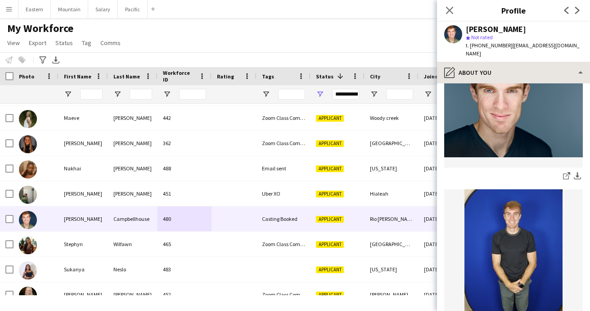 This screenshot has width=590, height=311. I want to click on div: Hialeah, so click(392, 193).